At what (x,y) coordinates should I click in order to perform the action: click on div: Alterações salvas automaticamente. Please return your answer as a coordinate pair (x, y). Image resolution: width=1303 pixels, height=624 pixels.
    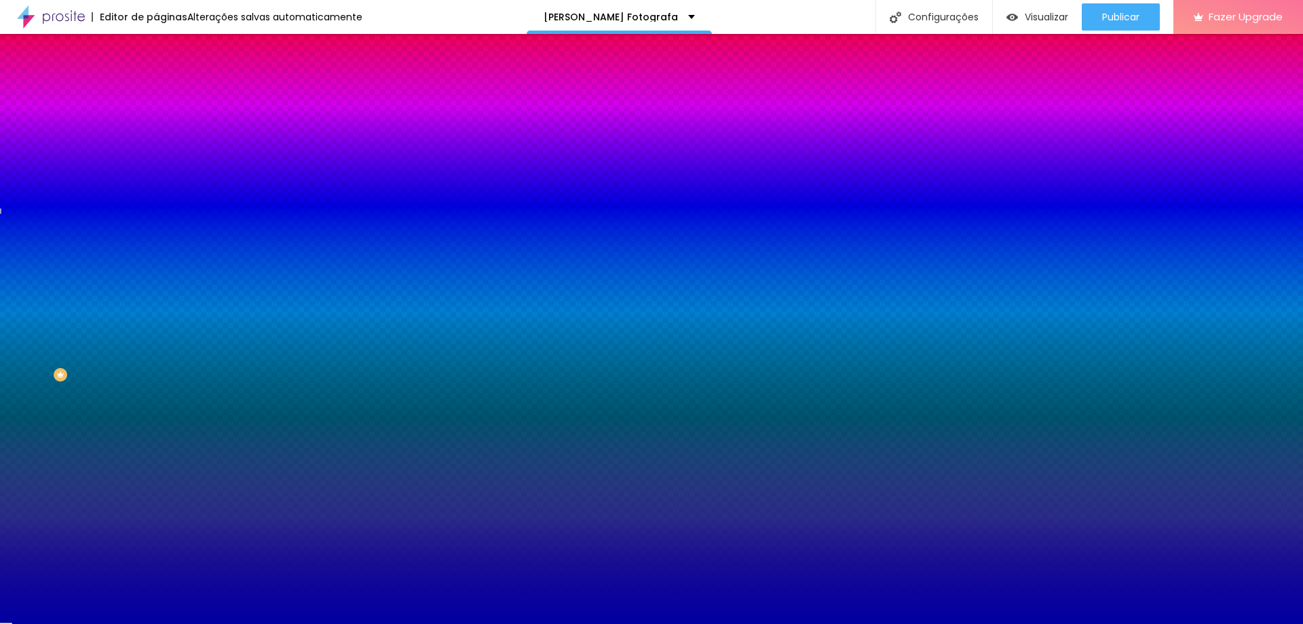
    Looking at the image, I should click on (275, 17).